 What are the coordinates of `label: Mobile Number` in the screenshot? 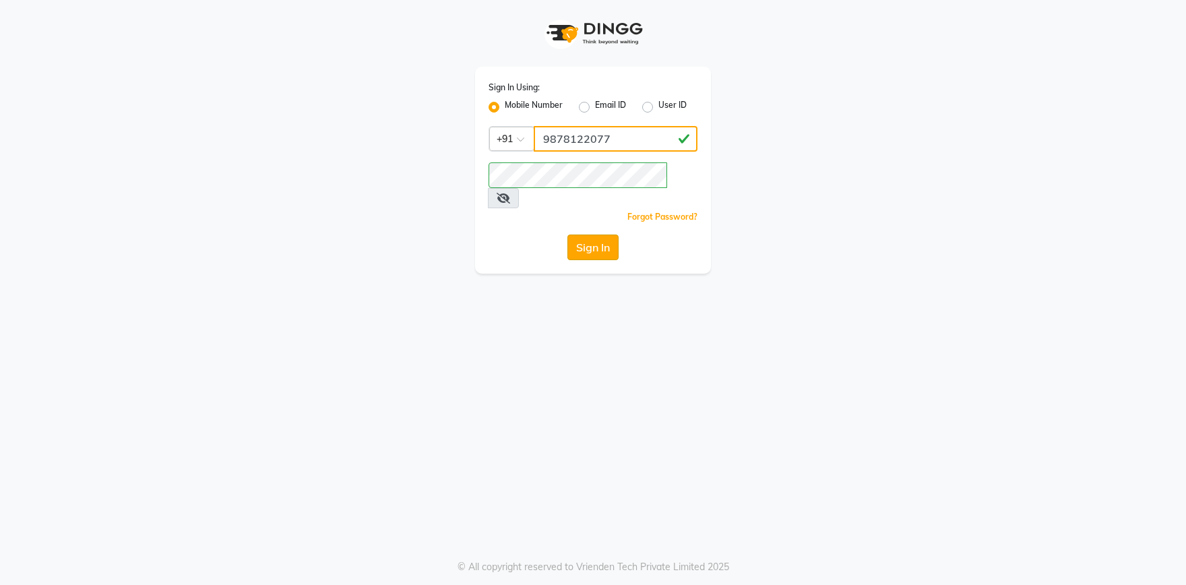 It's located at (534, 107).